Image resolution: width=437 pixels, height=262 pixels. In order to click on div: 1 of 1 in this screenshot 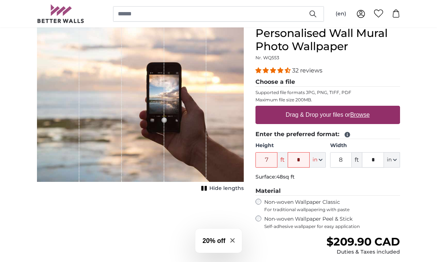, I will do `click(140, 110)`.